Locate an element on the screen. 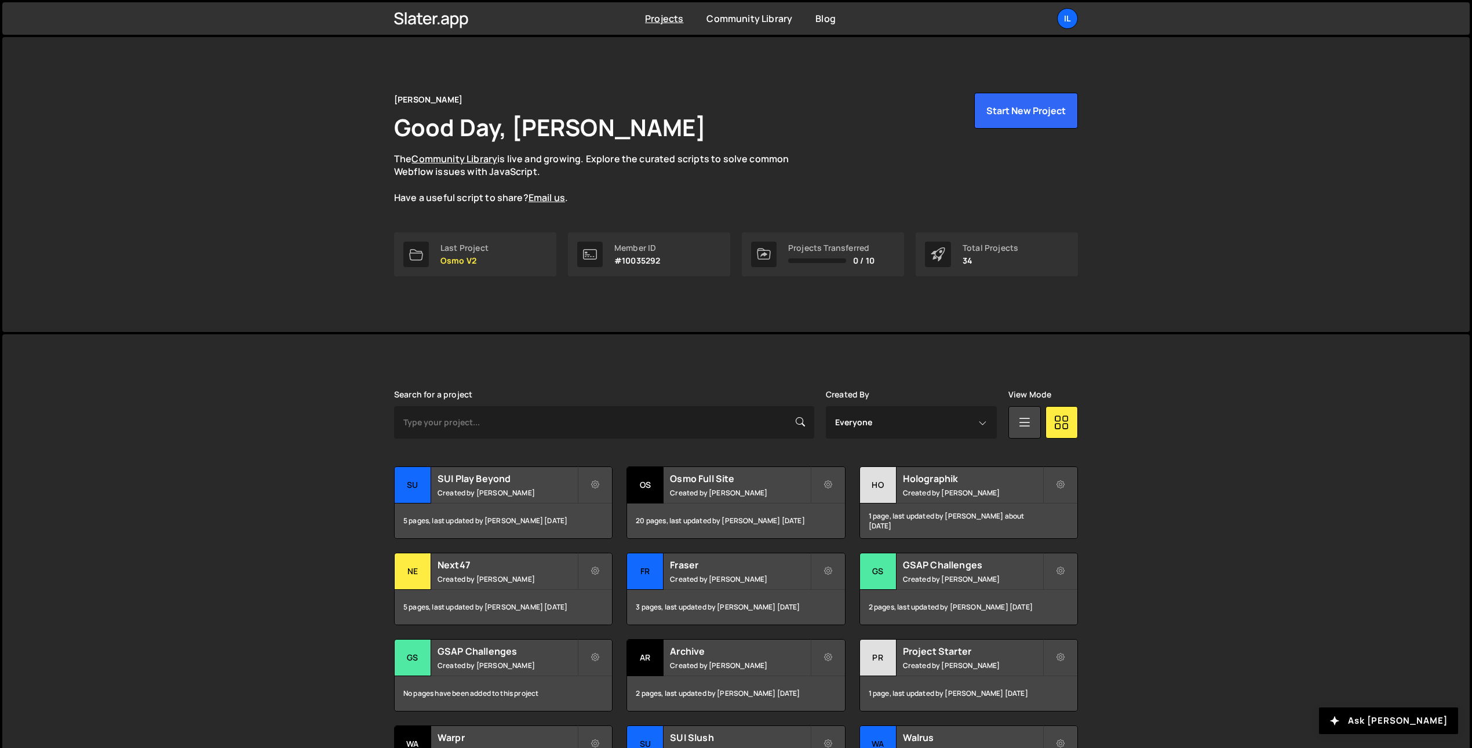 The width and height of the screenshot is (1472, 748). label: View Mode is located at coordinates (1030, 395).